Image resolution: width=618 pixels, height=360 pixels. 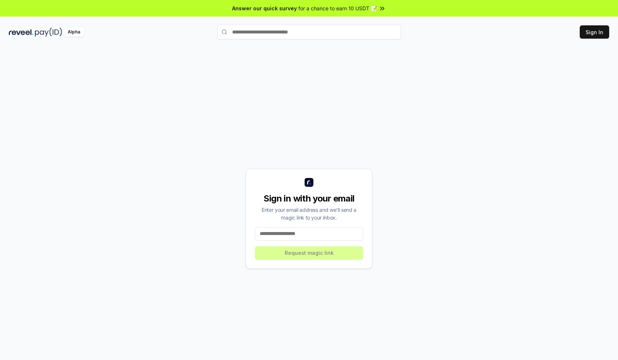 What do you see at coordinates (309, 214) in the screenshot?
I see `div: Enter your email address and we’ll send a magic link to your inbox.` at bounding box center [309, 214].